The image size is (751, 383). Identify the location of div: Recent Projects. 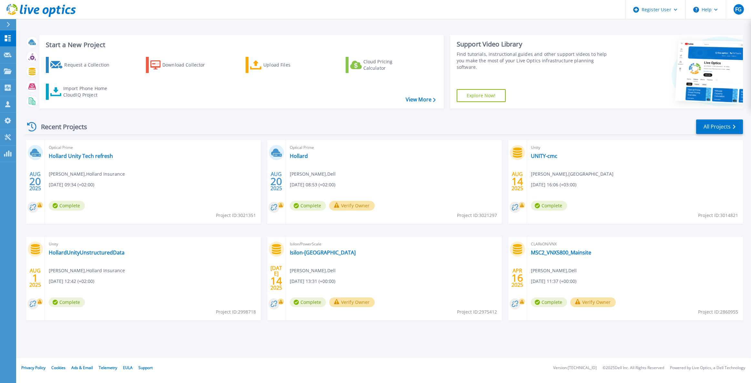
(60, 126).